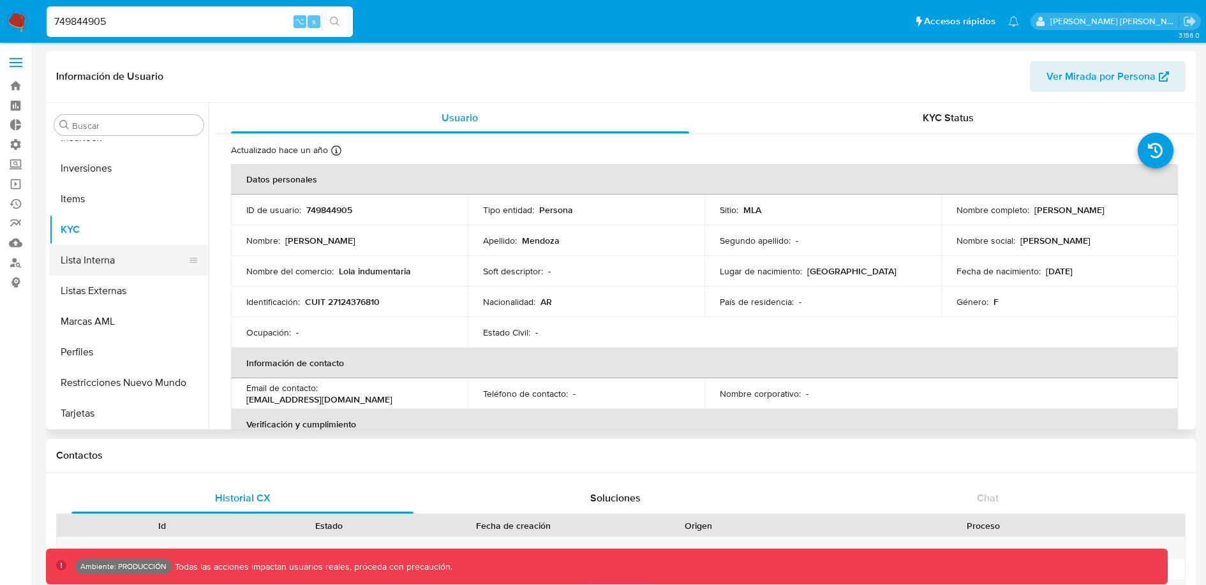  Describe the element at coordinates (273, 302) in the screenshot. I see `p: Identificación :` at that location.